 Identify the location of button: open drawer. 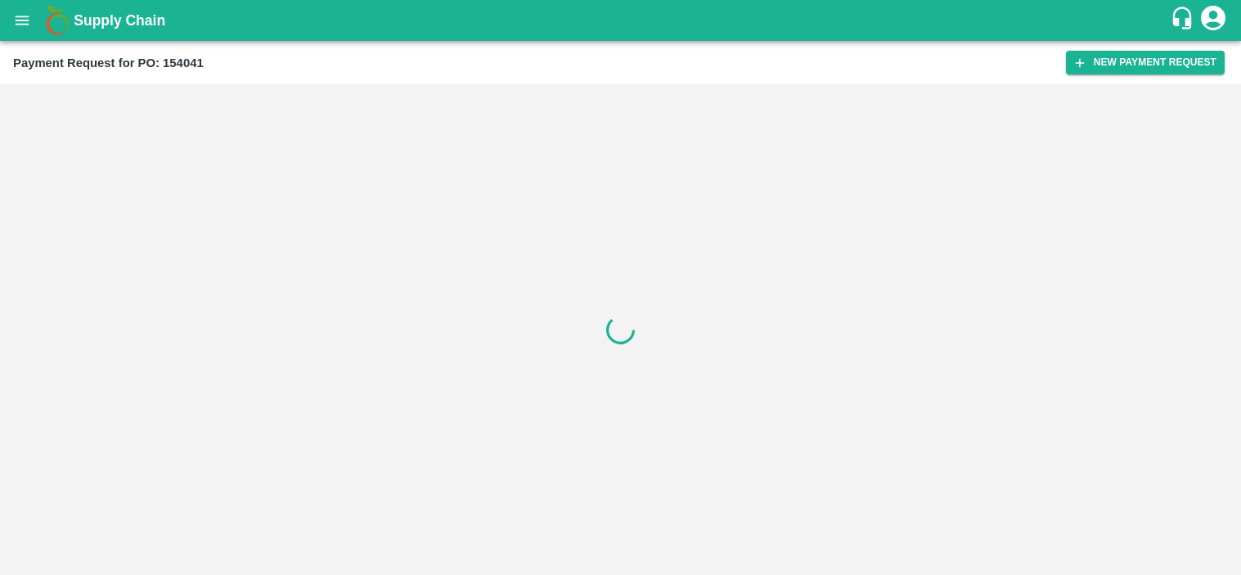
(22, 20).